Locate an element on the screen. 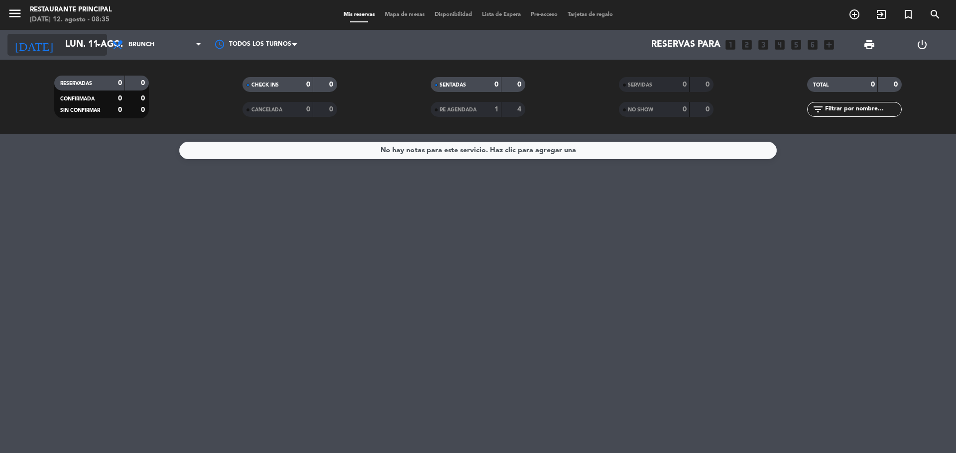  i: turned_in_not is located at coordinates (908, 14).